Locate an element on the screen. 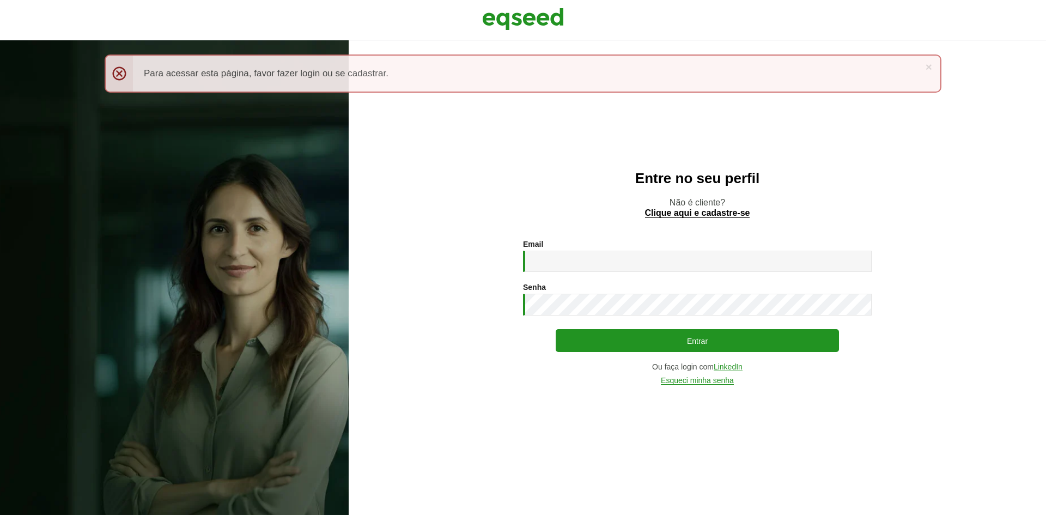 This screenshot has height=515, width=1046. label: Senha is located at coordinates (534, 287).